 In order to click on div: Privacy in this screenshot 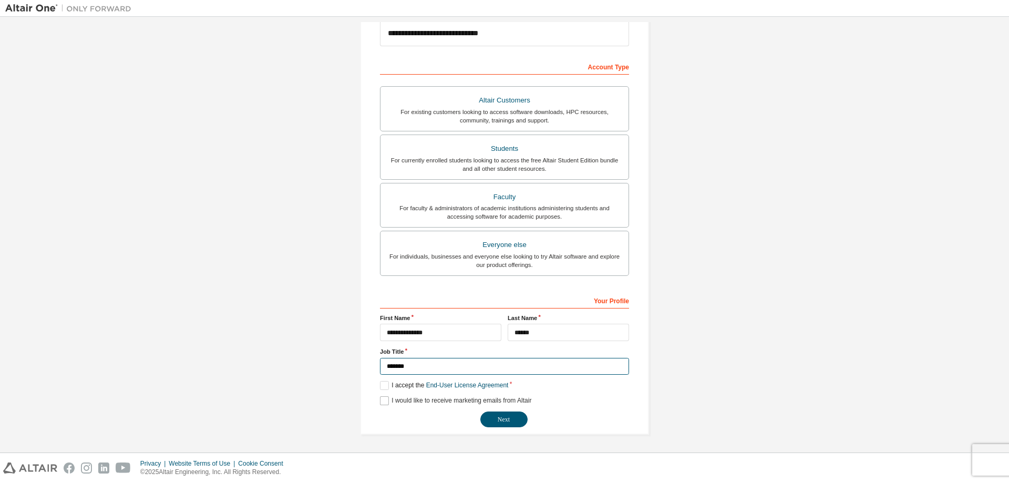, I will do `click(155, 464)`.